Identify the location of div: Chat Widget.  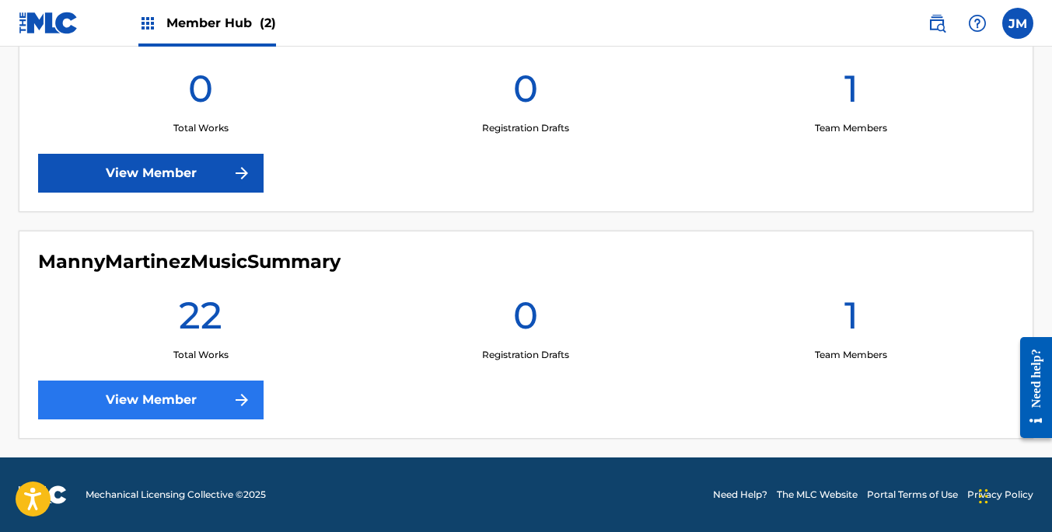
(1013, 495).